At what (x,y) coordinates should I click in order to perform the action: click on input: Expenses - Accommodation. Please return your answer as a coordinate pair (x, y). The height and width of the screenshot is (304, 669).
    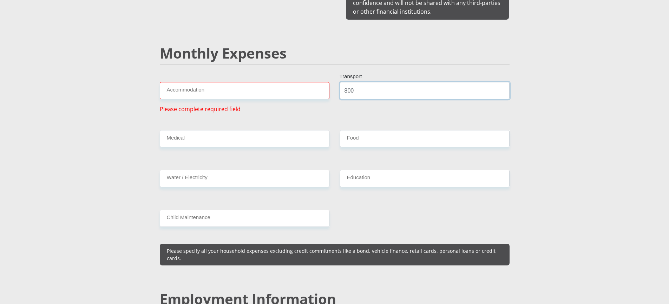
    Looking at the image, I should click on (244, 91).